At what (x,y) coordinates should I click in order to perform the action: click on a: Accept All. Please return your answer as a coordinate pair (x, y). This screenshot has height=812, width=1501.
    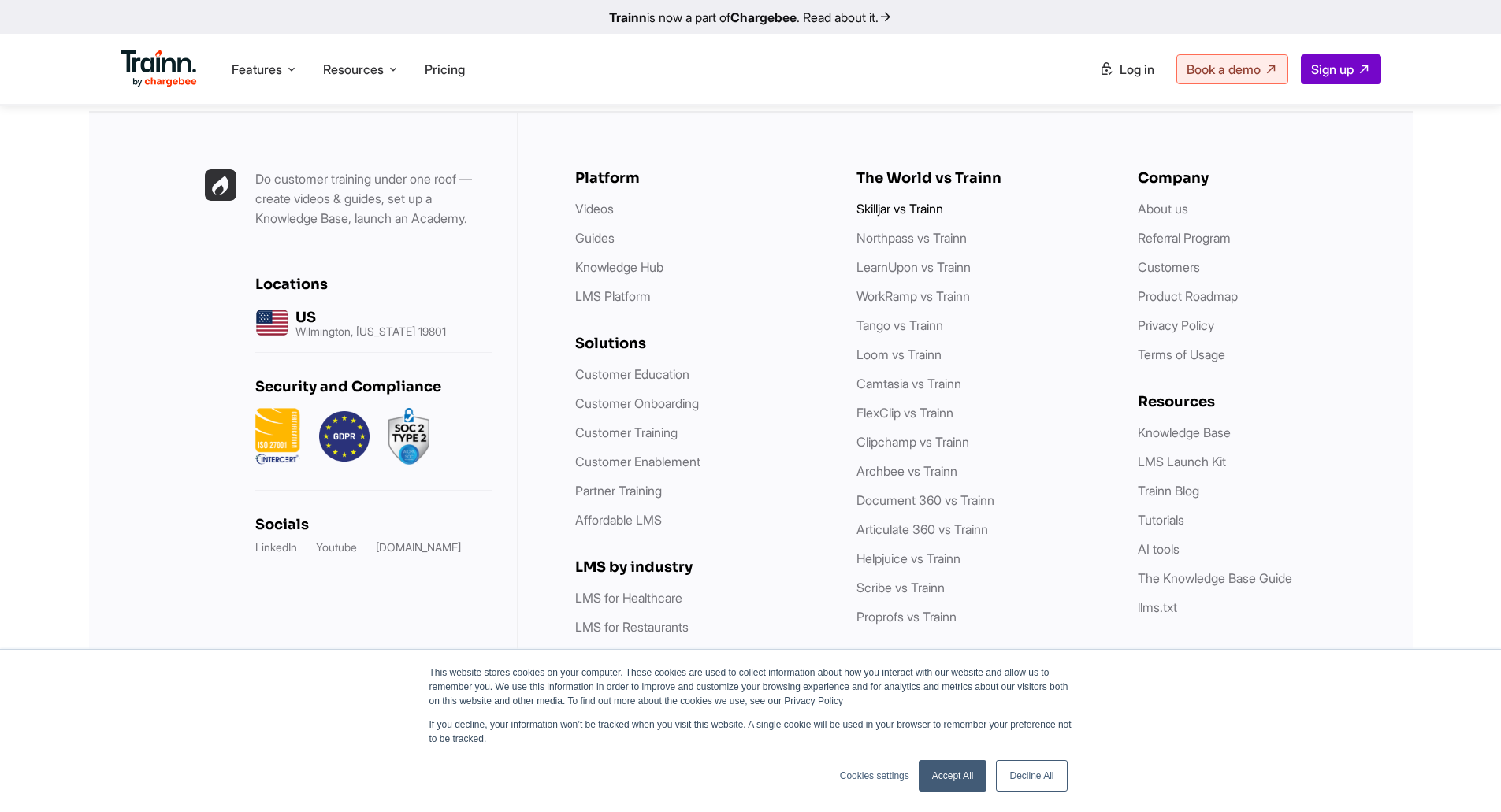
    Looking at the image, I should click on (953, 776).